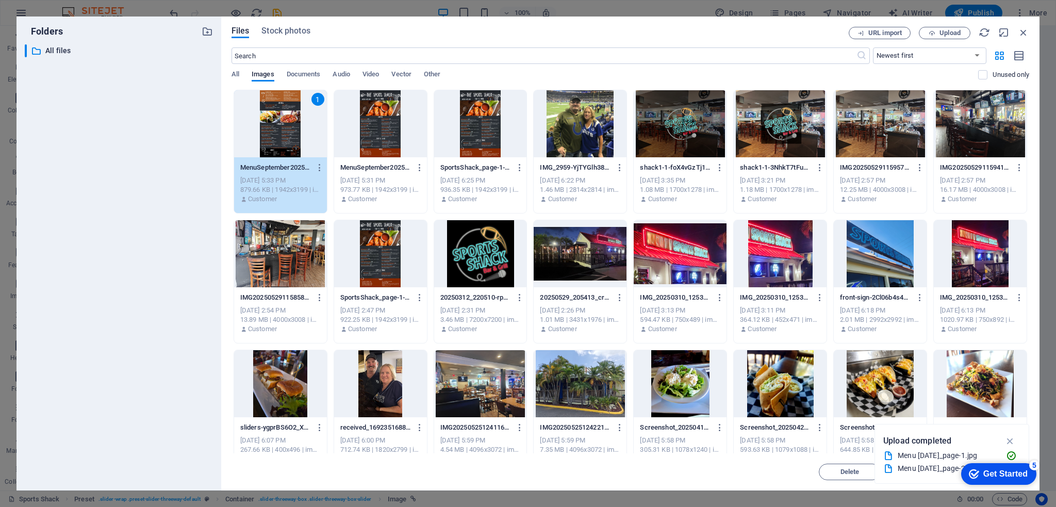  I want to click on div: 922.25 KB | 1942x3199 | image/jpeg, so click(381, 320).